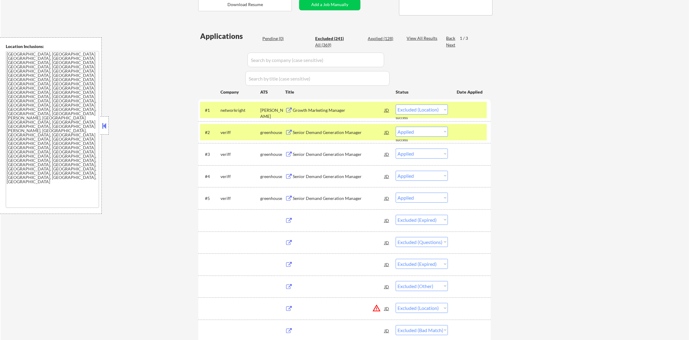 The height and width of the screenshot is (340, 689). What do you see at coordinates (330, 45) in the screenshot?
I see `div: All (369)` at bounding box center [330, 45].